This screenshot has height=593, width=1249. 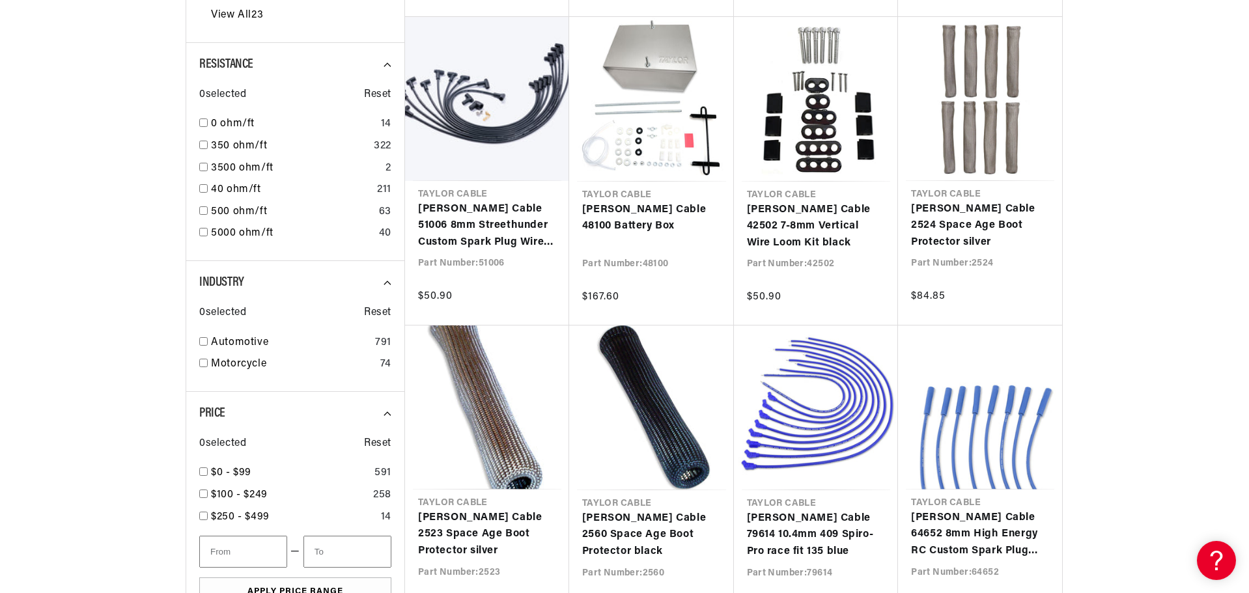 What do you see at coordinates (385, 212) in the screenshot?
I see `div: 63` at bounding box center [385, 212].